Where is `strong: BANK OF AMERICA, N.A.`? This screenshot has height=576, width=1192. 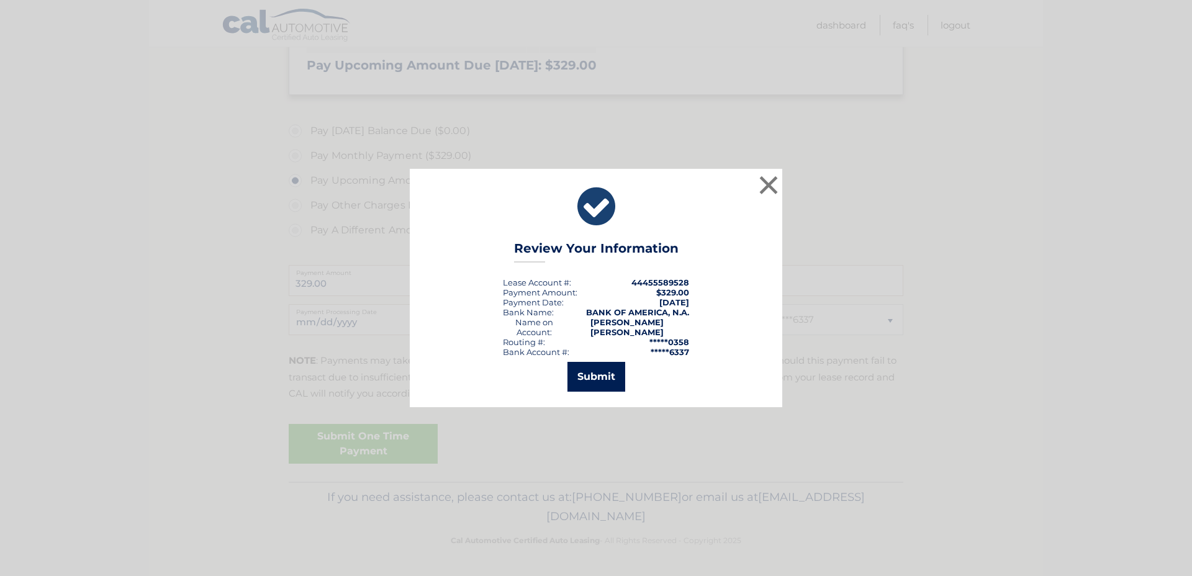 strong: BANK OF AMERICA, N.A. is located at coordinates (638, 312).